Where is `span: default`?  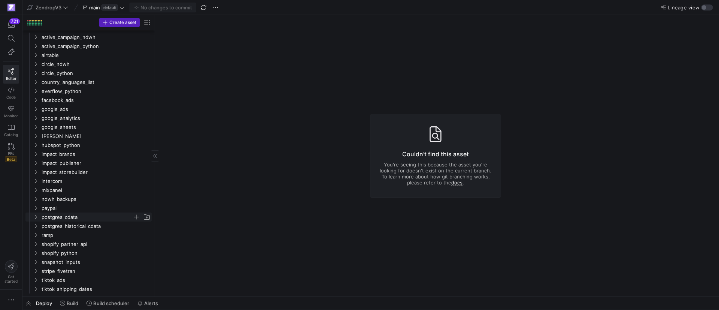
span: default is located at coordinates (110, 7).